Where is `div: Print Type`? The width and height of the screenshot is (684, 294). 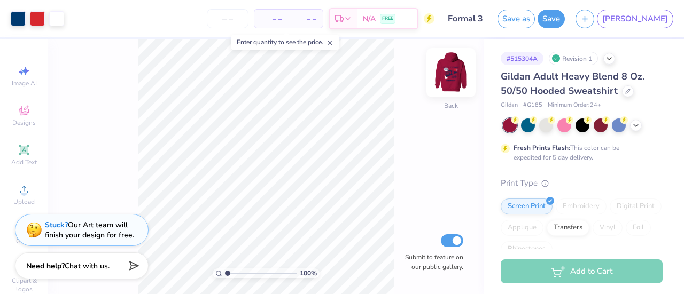 div: Print Type is located at coordinates (581, 183).